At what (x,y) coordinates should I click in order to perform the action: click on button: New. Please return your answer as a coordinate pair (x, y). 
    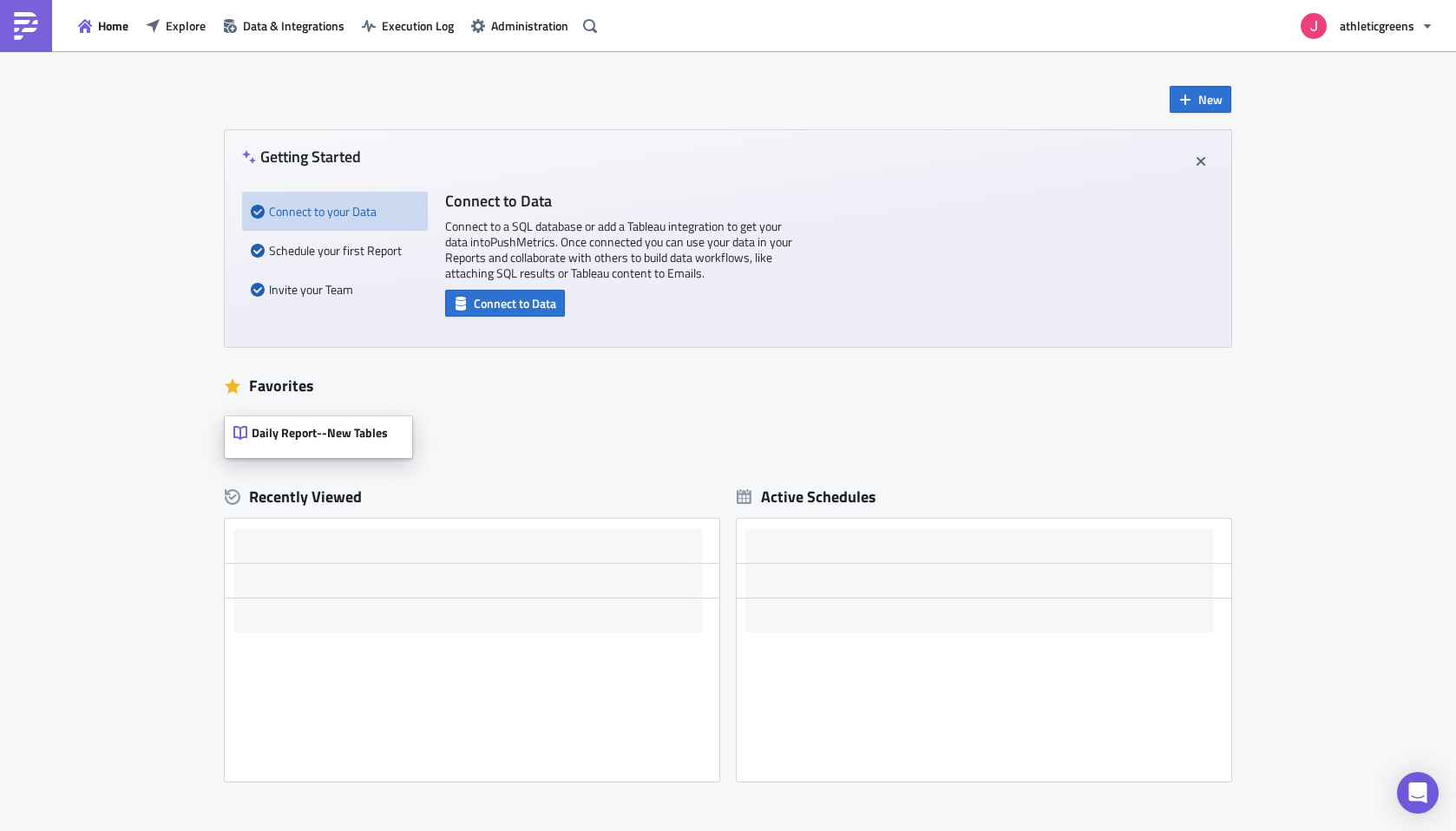
    Looking at the image, I should click on (1201, 99).